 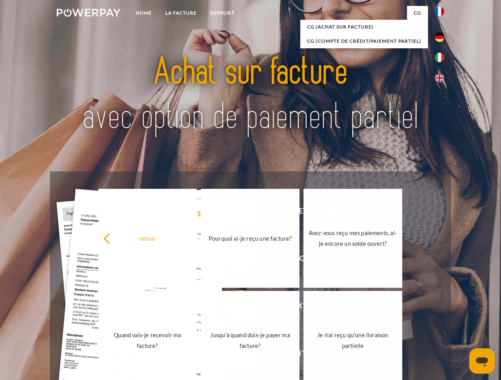 What do you see at coordinates (439, 57) in the screenshot?
I see `img: it` at bounding box center [439, 57].